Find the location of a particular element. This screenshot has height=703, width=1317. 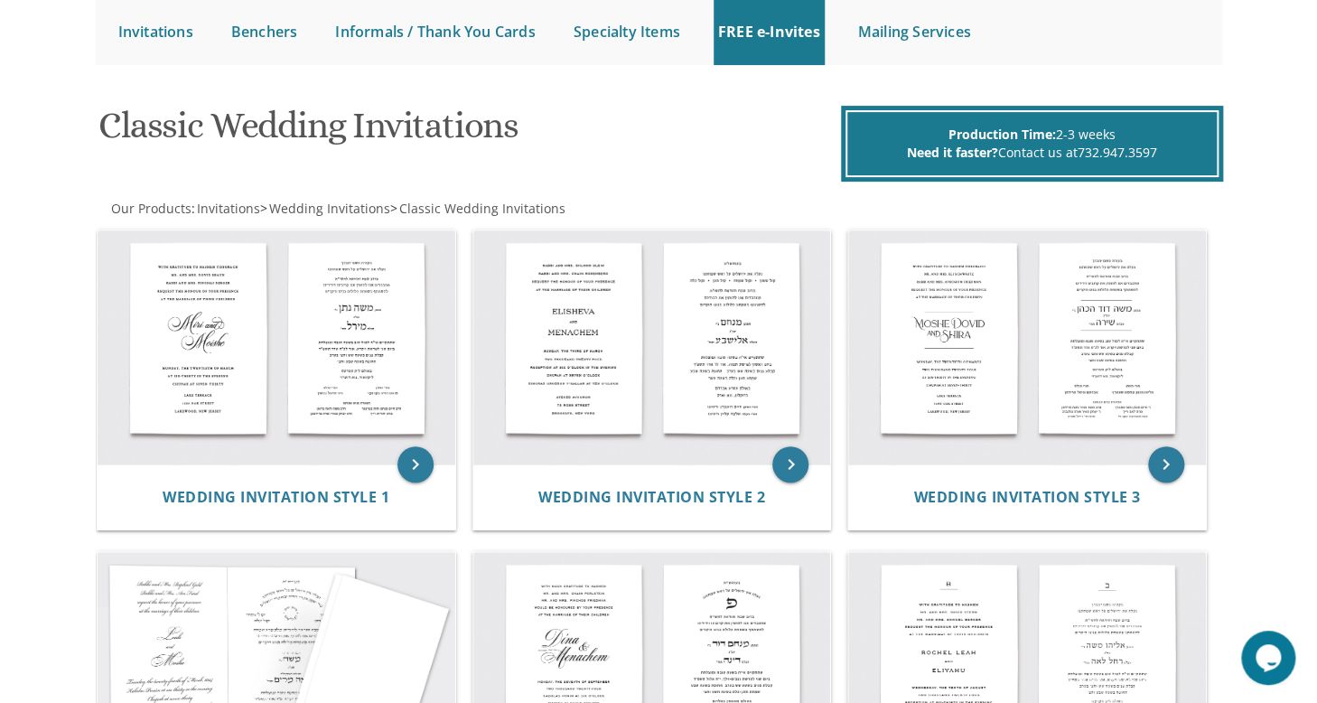

span: Wedding Invitation Style 3 is located at coordinates (1027, 497).